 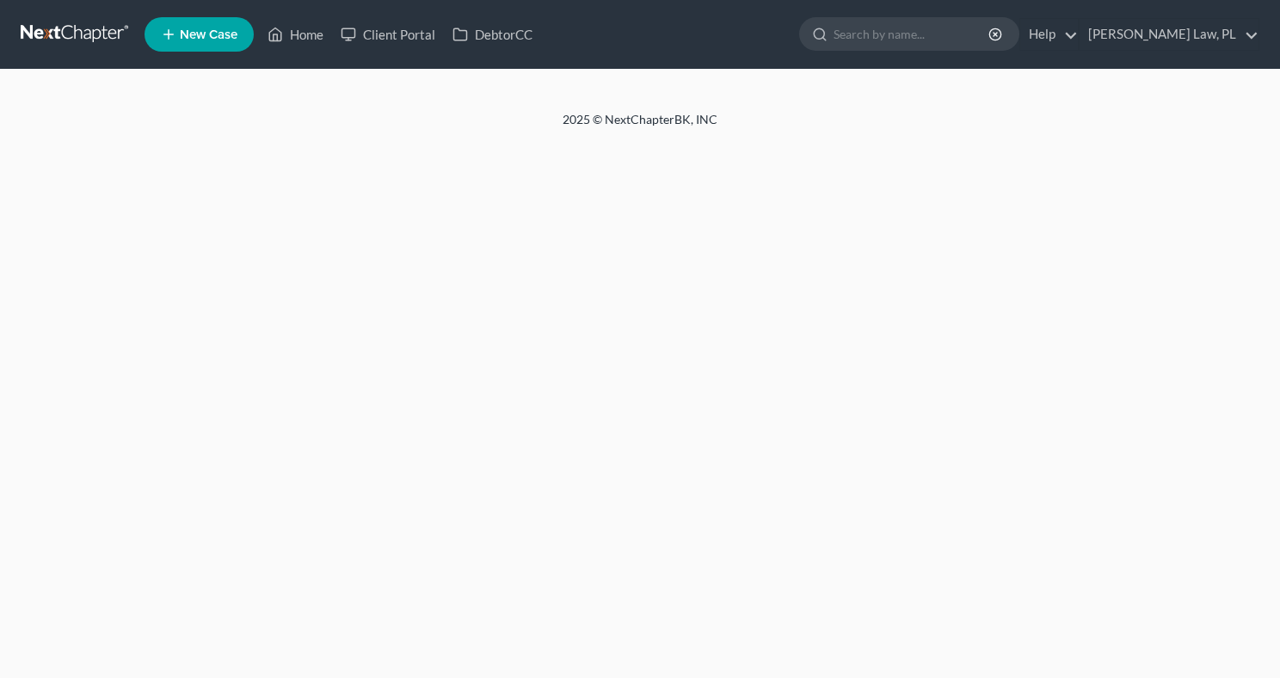 What do you see at coordinates (640, 126) in the screenshot?
I see `div: 2025 © NextChapterBK, INC` at bounding box center [640, 126].